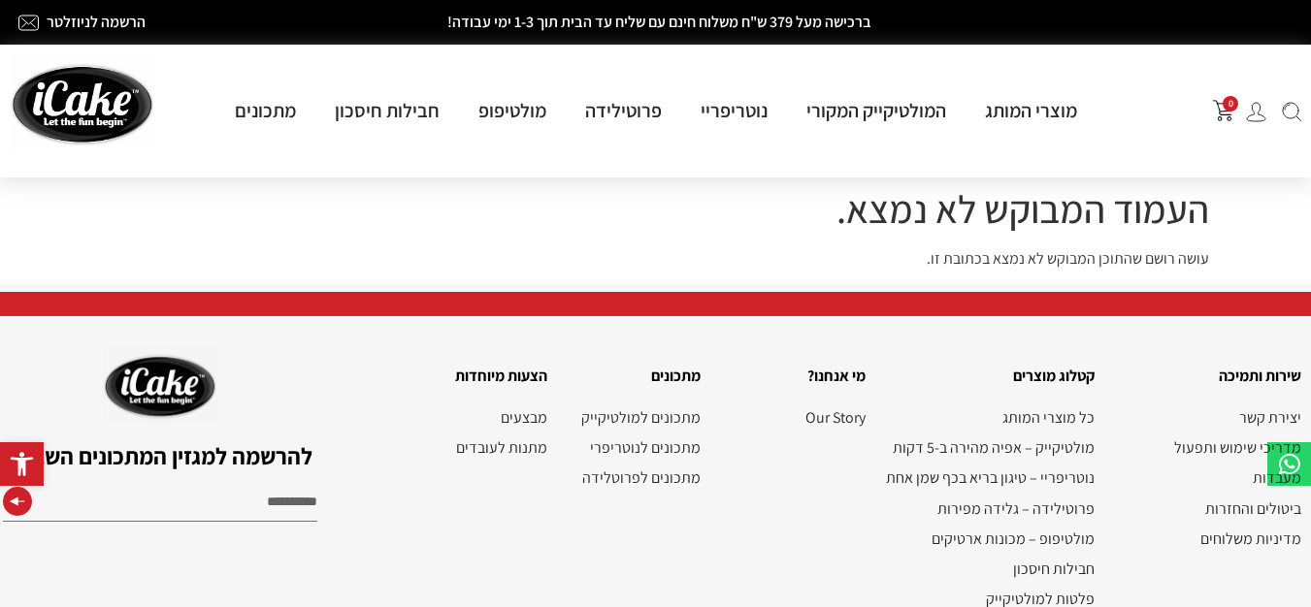 The width and height of the screenshot is (1311, 607). What do you see at coordinates (469, 417) in the screenshot?
I see `a: מבצעים` at bounding box center [469, 417].